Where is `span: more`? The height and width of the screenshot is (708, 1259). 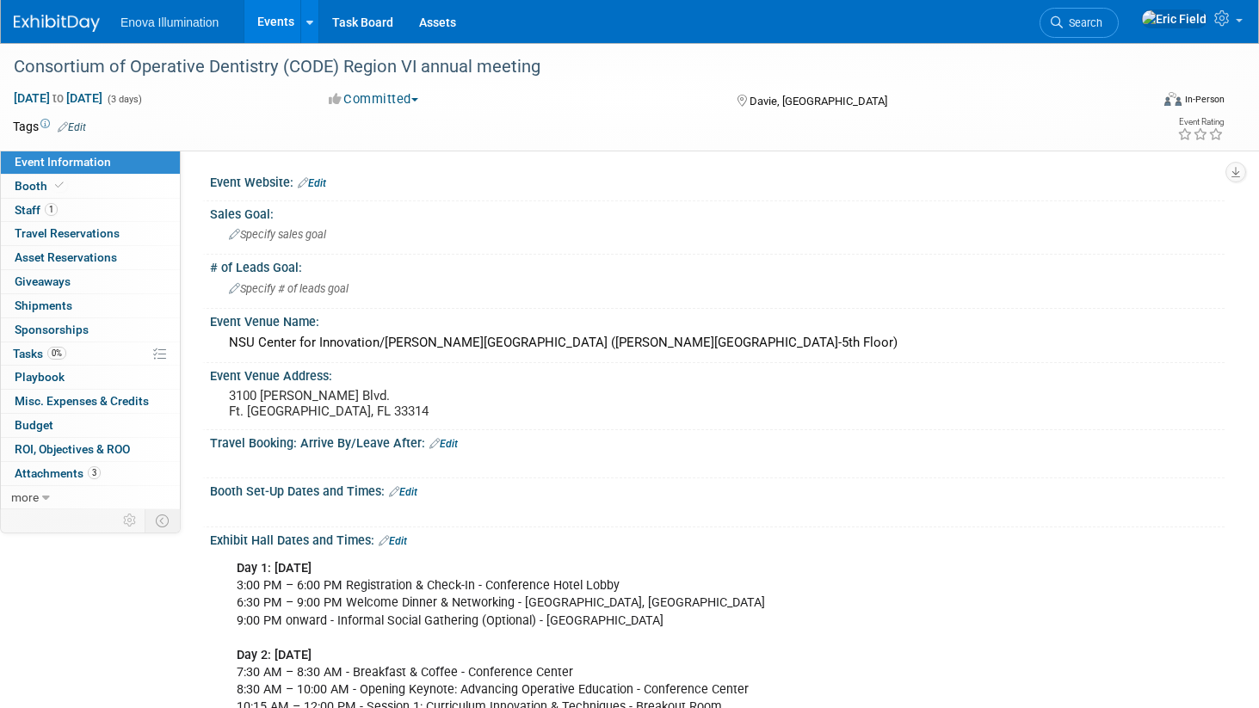
span: more is located at coordinates (25, 497).